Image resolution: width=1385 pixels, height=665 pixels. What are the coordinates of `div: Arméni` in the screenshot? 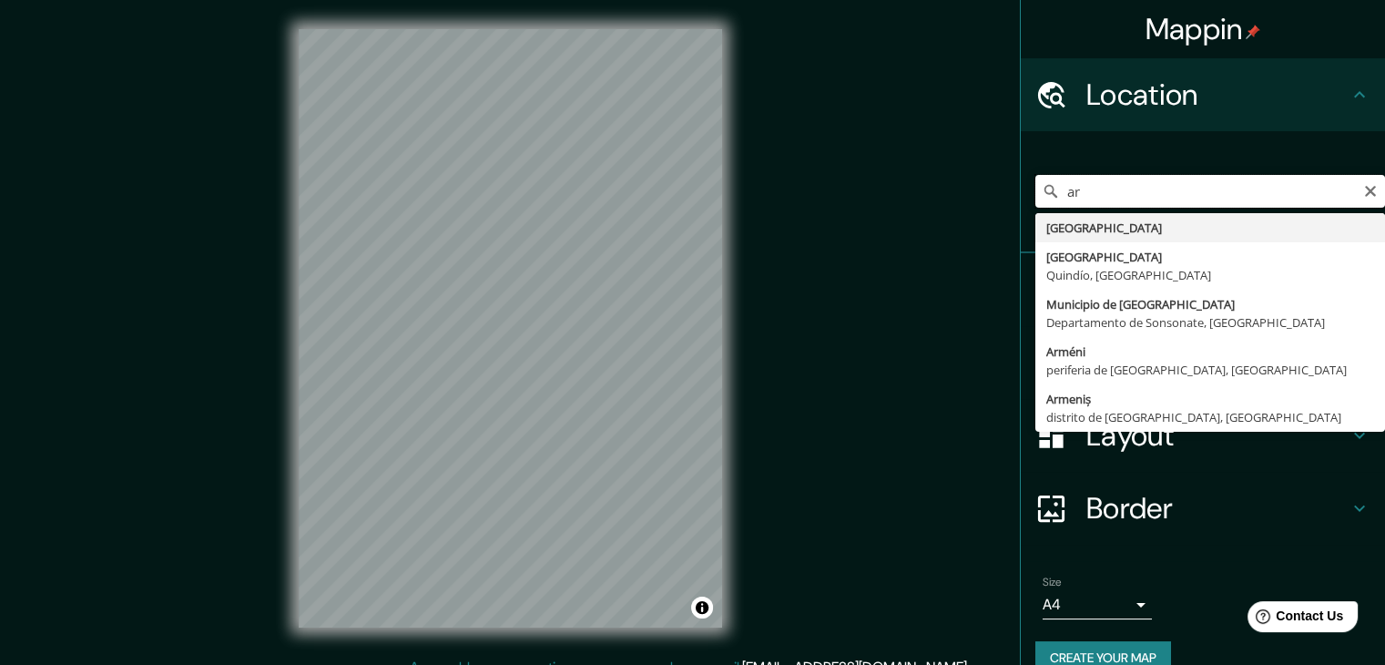 It's located at (1210, 351).